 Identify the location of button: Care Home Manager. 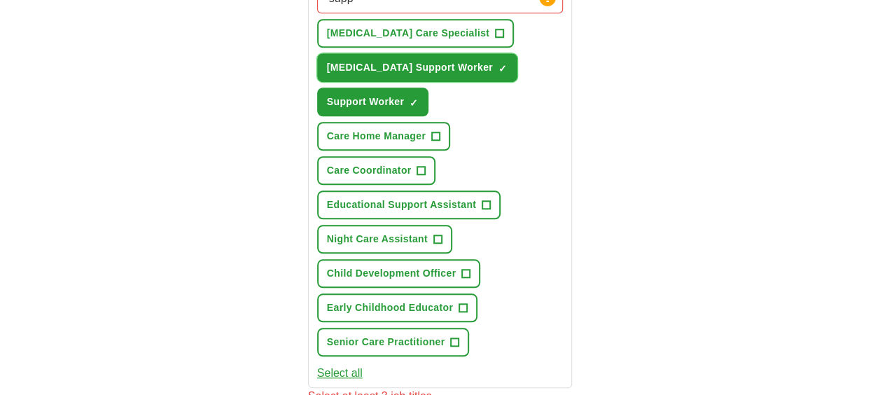
(384, 136).